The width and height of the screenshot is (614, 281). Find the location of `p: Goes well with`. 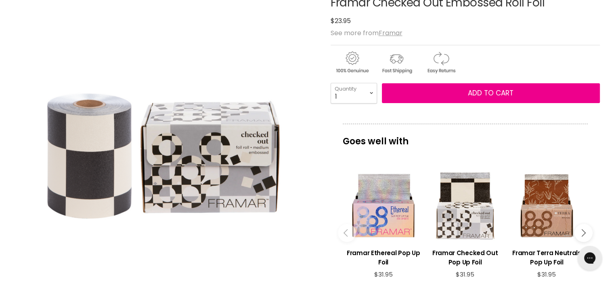

p: Goes well with is located at coordinates (465, 137).